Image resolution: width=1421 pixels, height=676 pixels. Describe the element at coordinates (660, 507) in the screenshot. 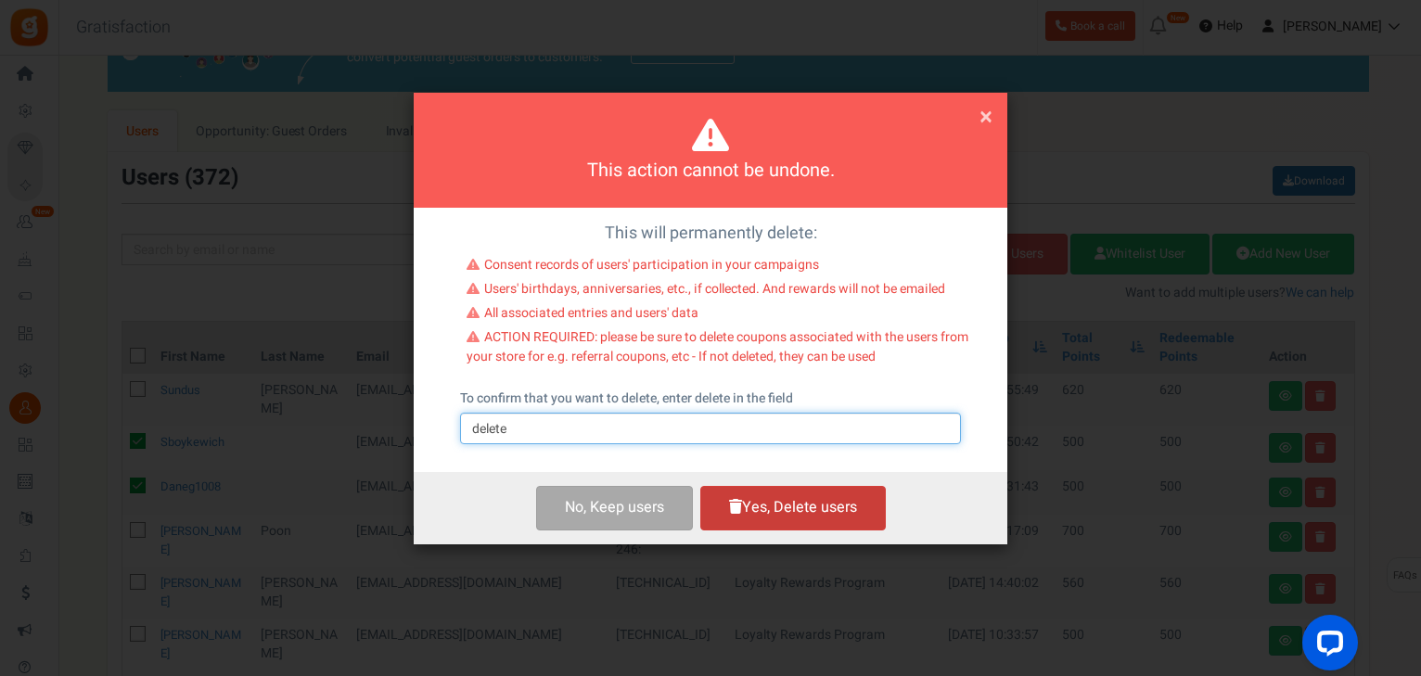

I see `span: s` at that location.